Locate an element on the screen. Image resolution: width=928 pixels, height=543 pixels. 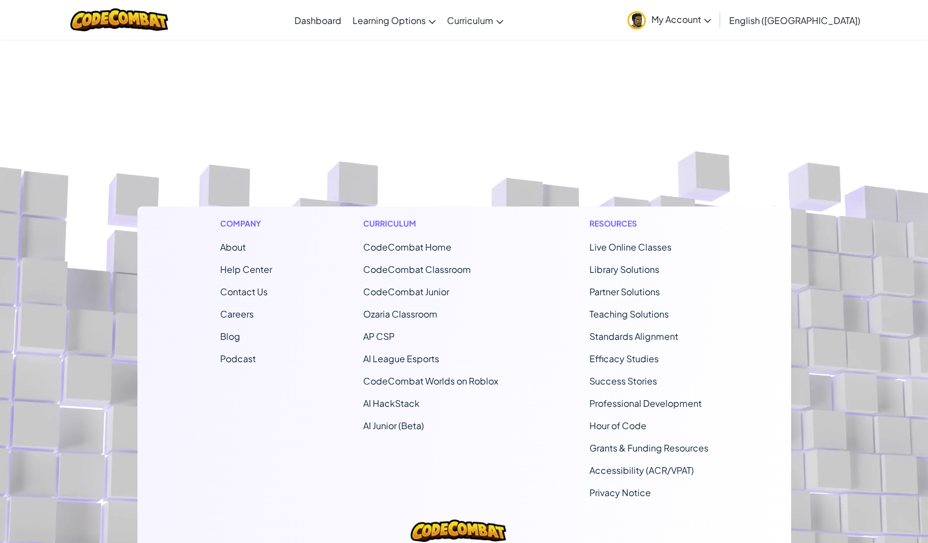
a: Help Center is located at coordinates (246, 269).